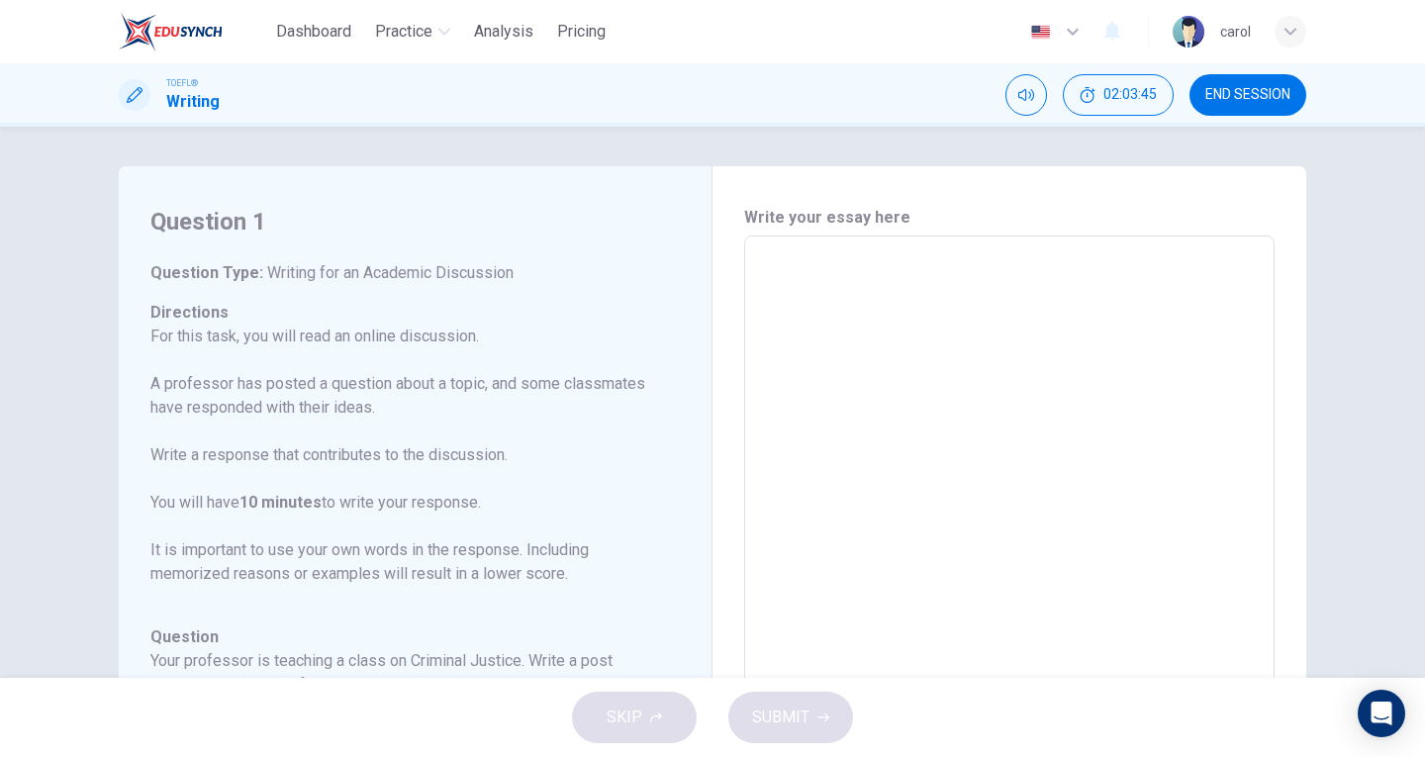 This screenshot has width=1425, height=757. Describe the element at coordinates (1118, 95) in the screenshot. I see `button: 02:03:45` at that location.